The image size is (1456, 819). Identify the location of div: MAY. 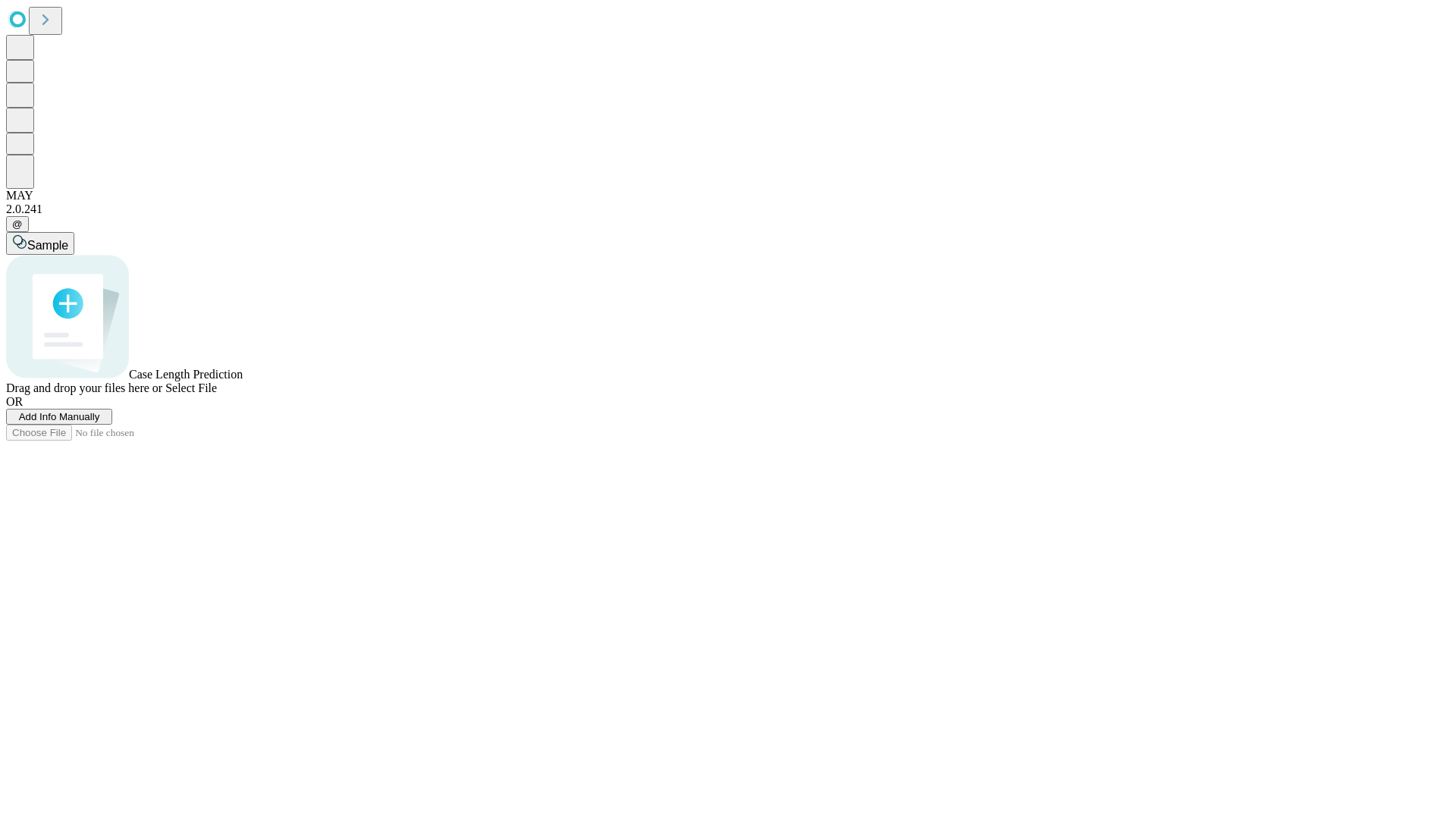
(728, 196).